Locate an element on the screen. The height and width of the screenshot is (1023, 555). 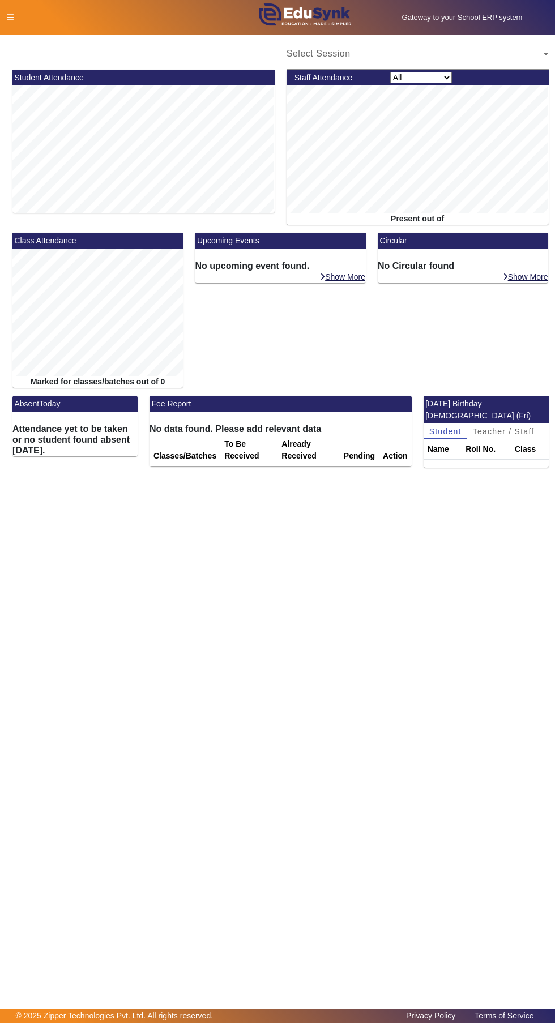
th: Already Received is located at coordinates (308, 450).